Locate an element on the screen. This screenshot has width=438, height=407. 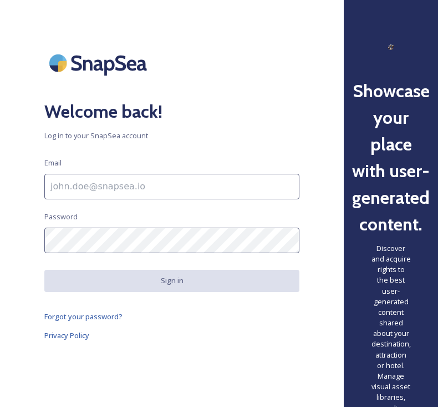
span: Email is located at coordinates (53, 163).